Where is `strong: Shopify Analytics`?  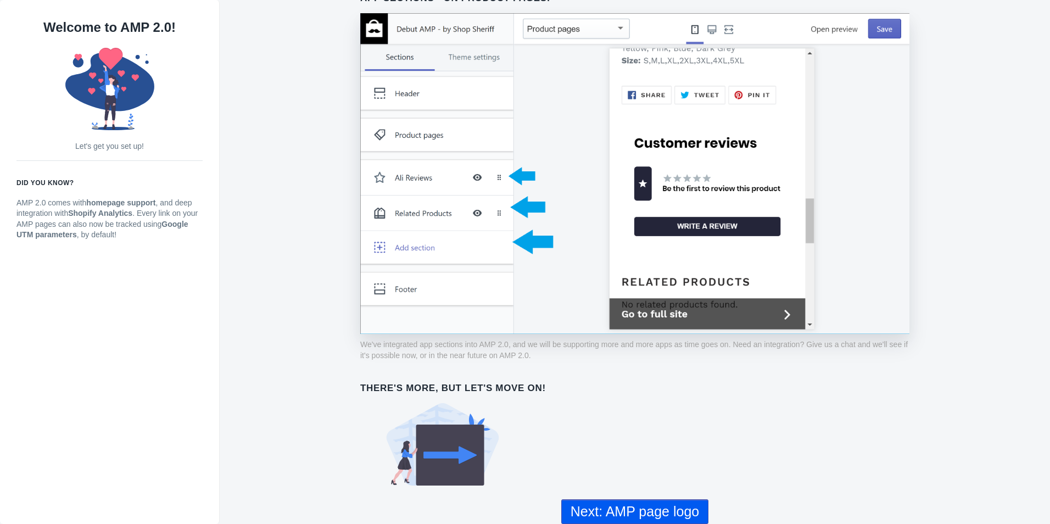 strong: Shopify Analytics is located at coordinates (100, 213).